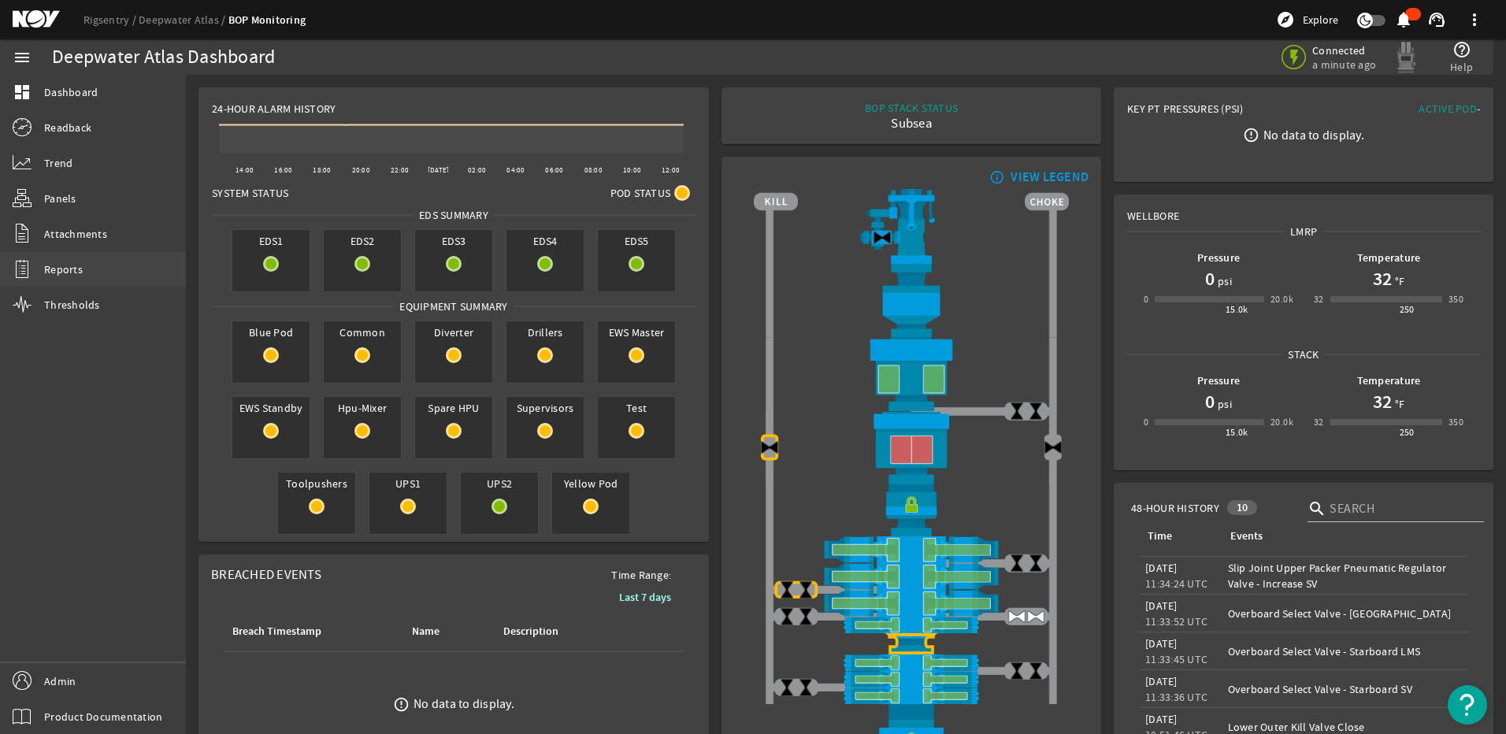  Describe the element at coordinates (1345, 576) in the screenshot. I see `div: Slip Joint Upper Packer Pneumatic Regulator Valve - Increase SV` at that location.